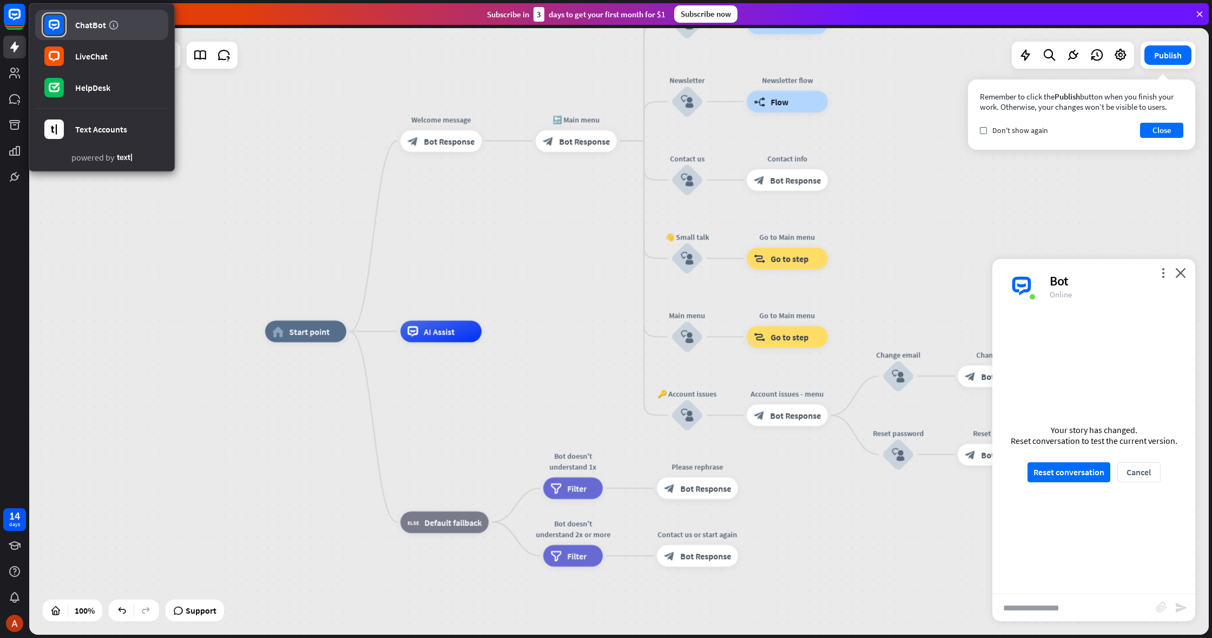 The width and height of the screenshot is (1212, 638). I want to click on i: send, so click(1181, 608).